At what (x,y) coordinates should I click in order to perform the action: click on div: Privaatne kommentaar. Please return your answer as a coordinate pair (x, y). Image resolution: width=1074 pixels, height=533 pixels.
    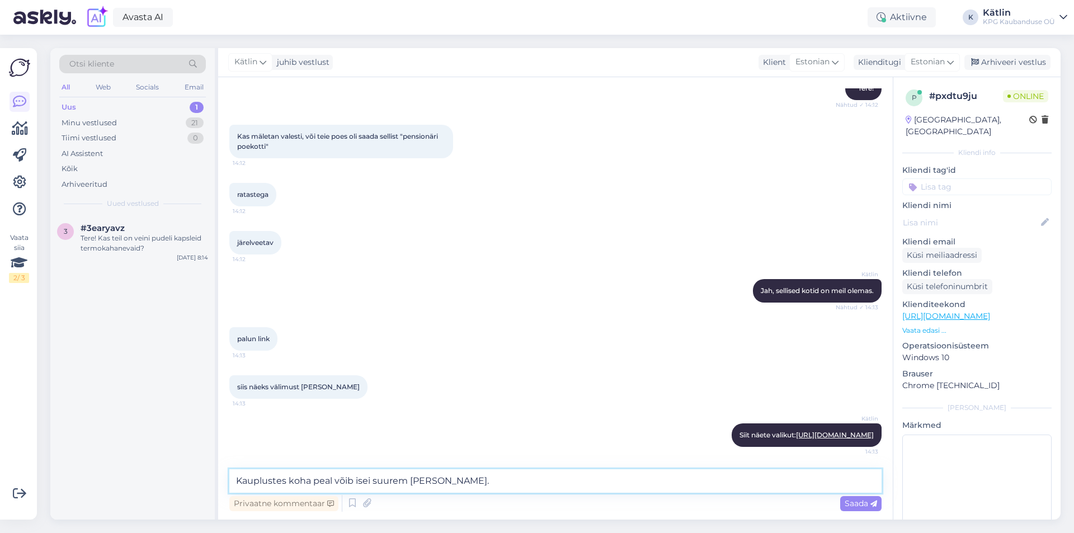
    Looking at the image, I should click on (284, 504).